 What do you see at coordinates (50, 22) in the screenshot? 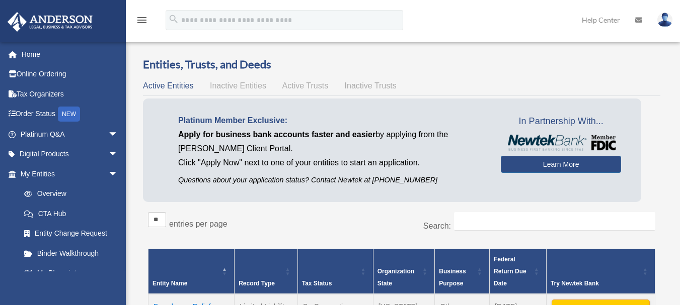
I see `img: Anderson Advisors Platinum Portal` at bounding box center [50, 22].